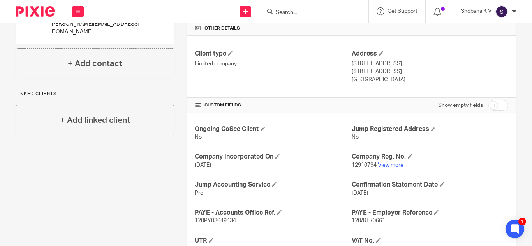  What do you see at coordinates (402, 11) in the screenshot?
I see `span: Get Support` at bounding box center [402, 11].